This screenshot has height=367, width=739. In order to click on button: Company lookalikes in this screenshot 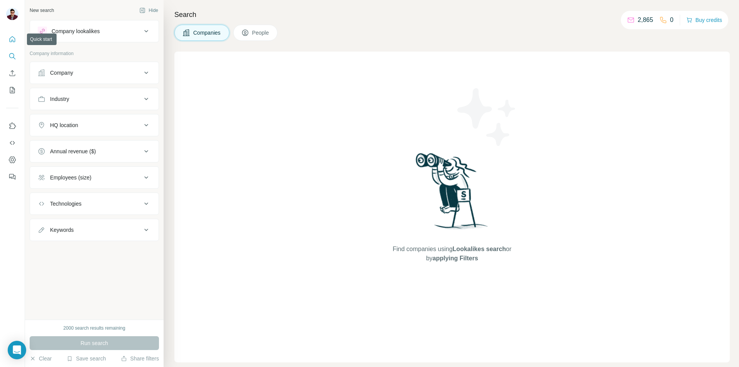, I will do `click(94, 31)`.